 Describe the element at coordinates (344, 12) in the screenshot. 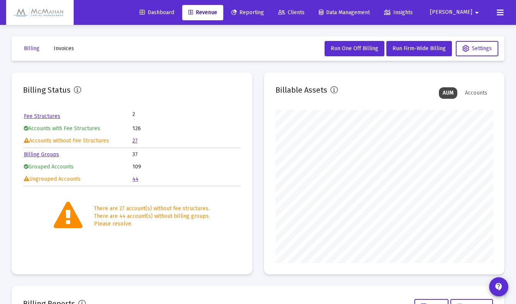

I see `span: Data Management` at that location.